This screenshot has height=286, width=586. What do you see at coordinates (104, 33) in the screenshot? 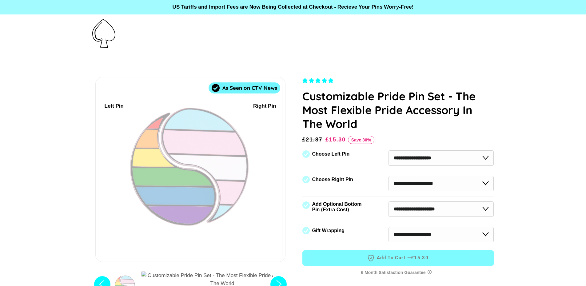
I see `img: Pin-Ace` at bounding box center [104, 33].